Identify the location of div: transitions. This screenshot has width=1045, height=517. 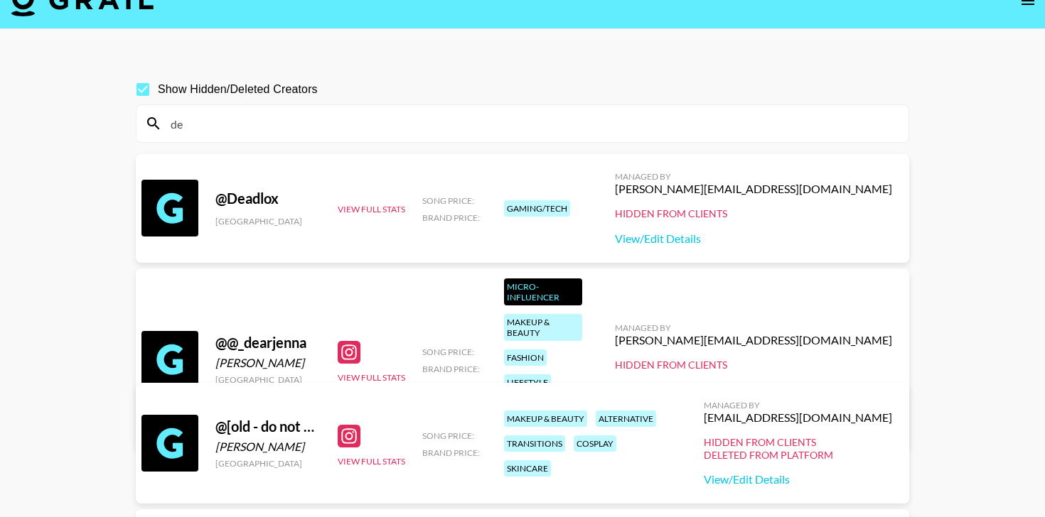
(535, 444).